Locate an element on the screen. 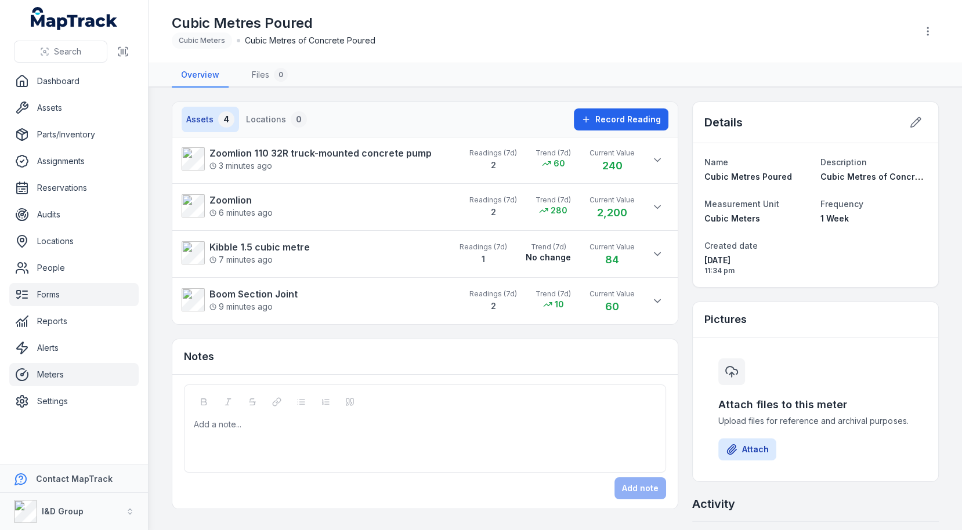 This screenshot has width=962, height=530. a: Parts/Inventory is located at coordinates (74, 135).